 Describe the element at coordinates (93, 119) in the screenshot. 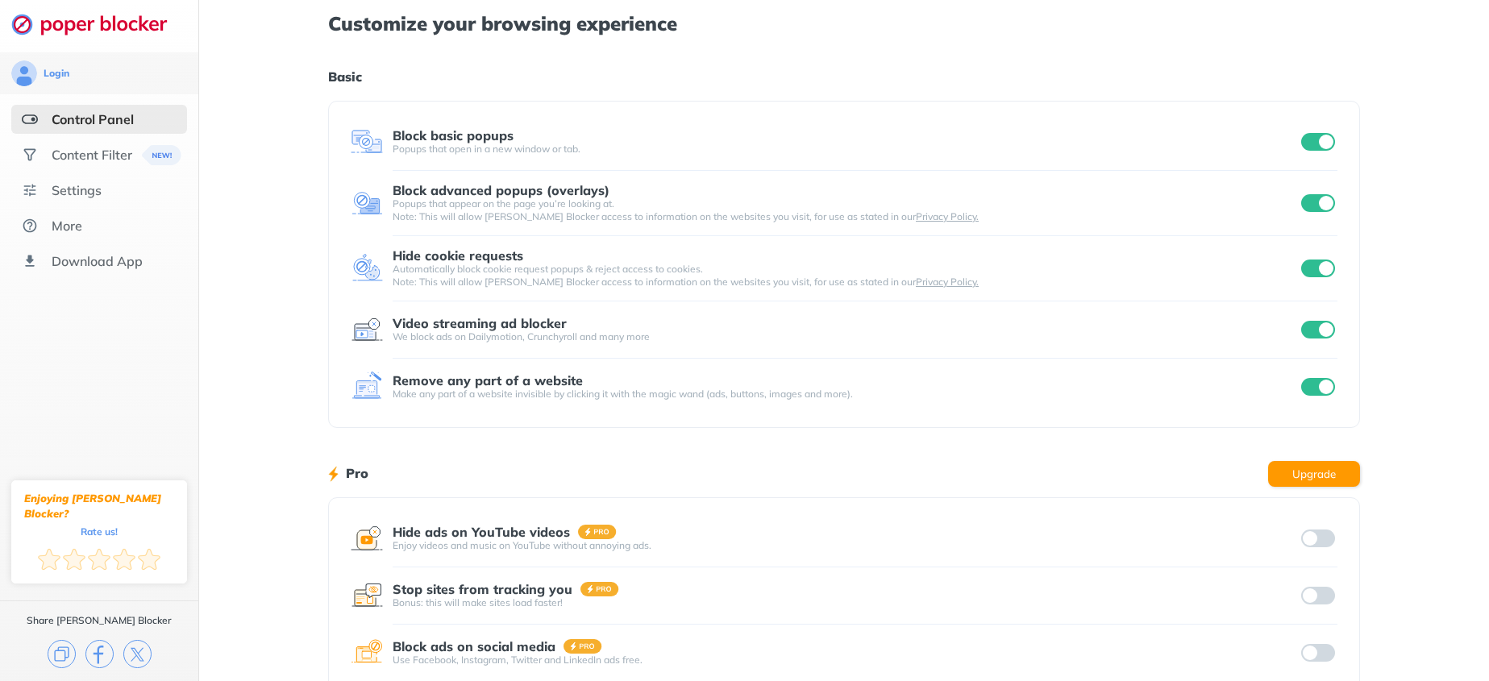

I see `div: Control Panel` at that location.